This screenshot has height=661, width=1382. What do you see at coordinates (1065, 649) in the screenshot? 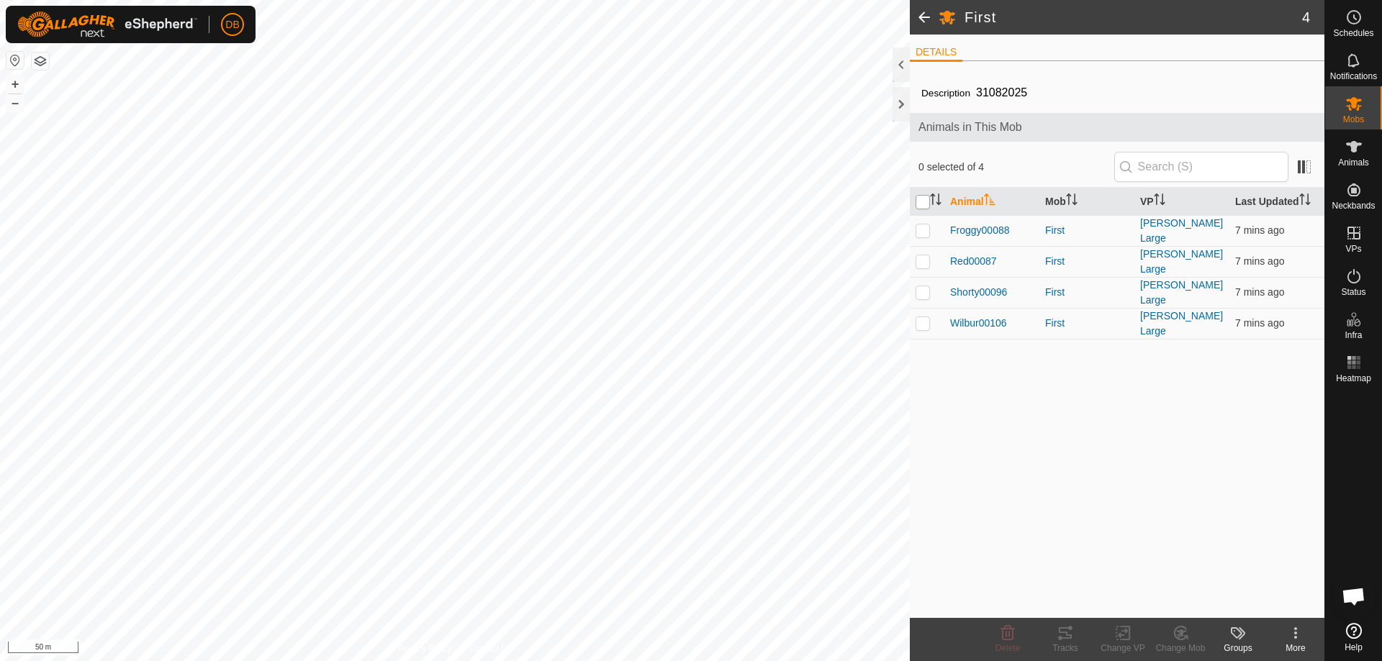
I see `div: Tracks` at bounding box center [1065, 649].